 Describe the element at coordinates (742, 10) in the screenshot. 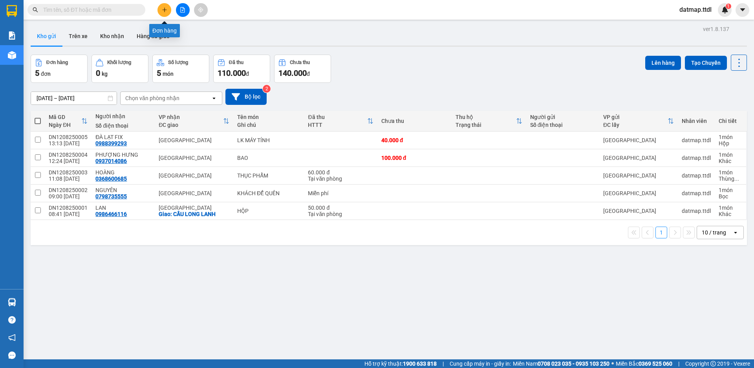

I see `button: caret-down` at that location.